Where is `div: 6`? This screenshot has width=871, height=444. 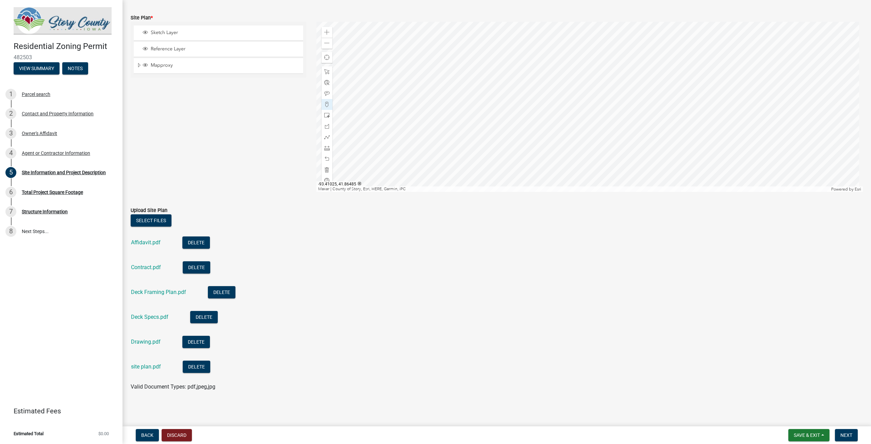
div: 6 is located at coordinates (11, 192).